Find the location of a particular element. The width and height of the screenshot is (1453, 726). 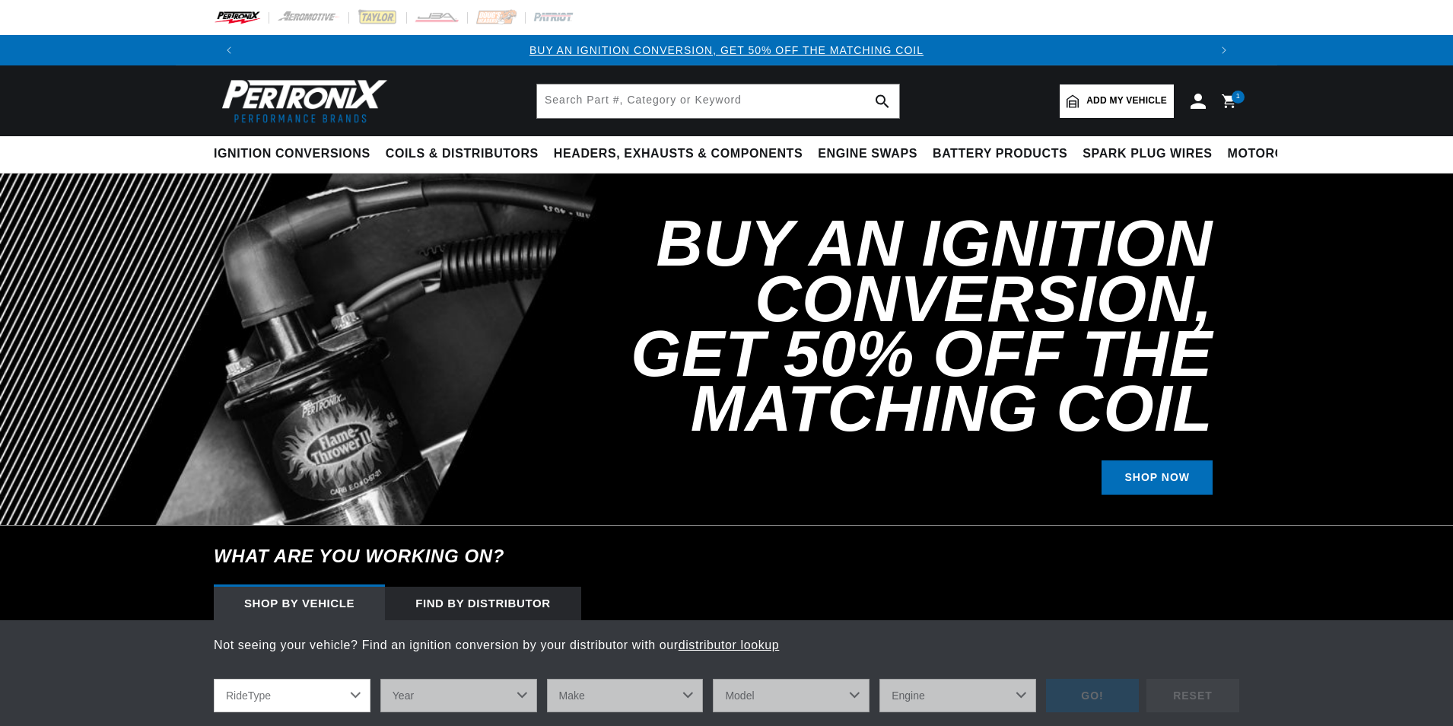

button: search button is located at coordinates (882, 101).